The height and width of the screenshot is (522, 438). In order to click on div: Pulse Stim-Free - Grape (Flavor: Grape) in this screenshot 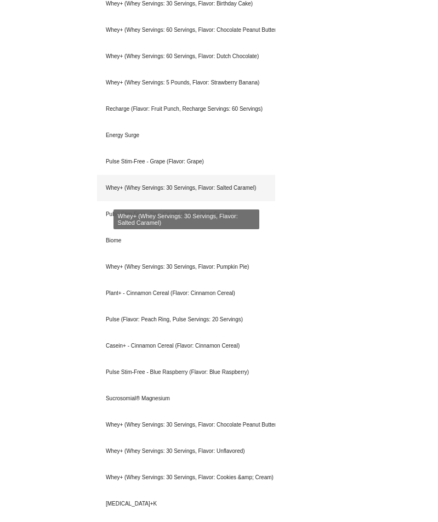, I will do `click(186, 162)`.